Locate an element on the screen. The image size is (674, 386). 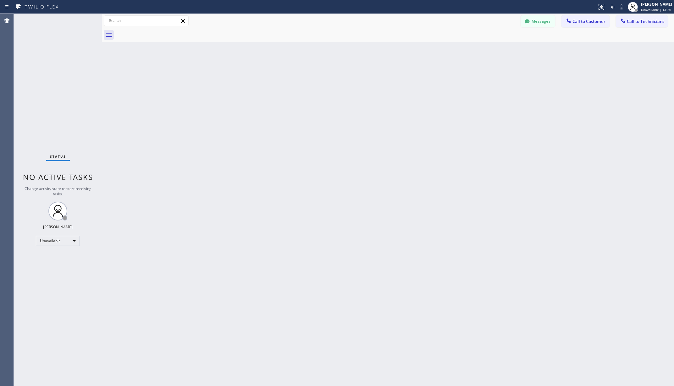
span: No active tasks is located at coordinates (58, 177).